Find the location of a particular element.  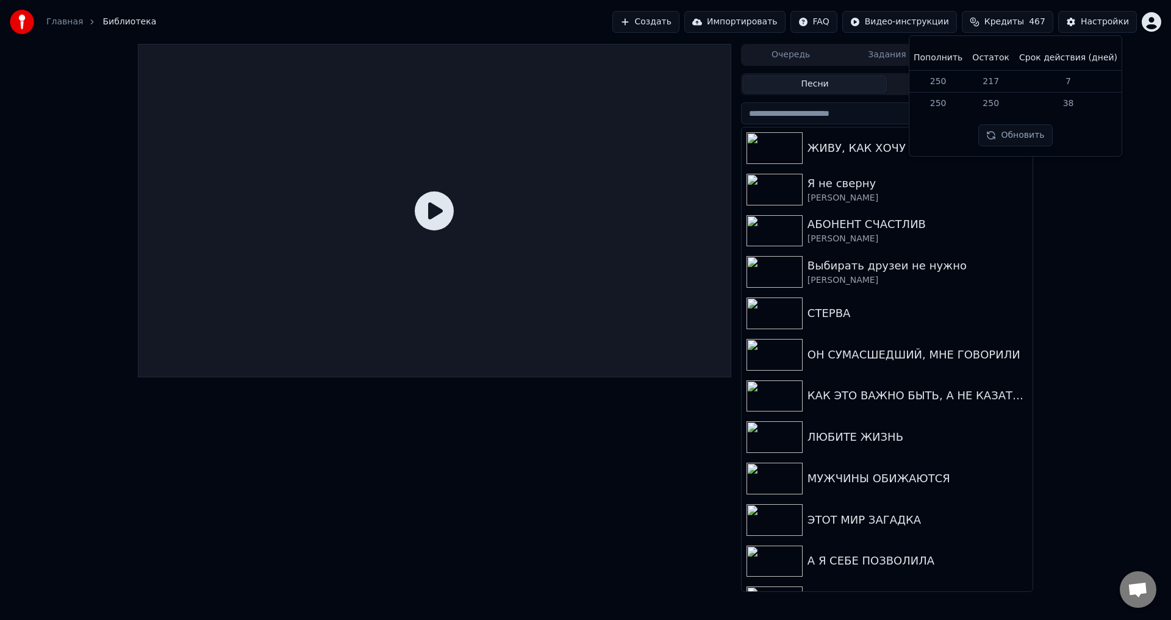

button: Настройки is located at coordinates (1097, 22).